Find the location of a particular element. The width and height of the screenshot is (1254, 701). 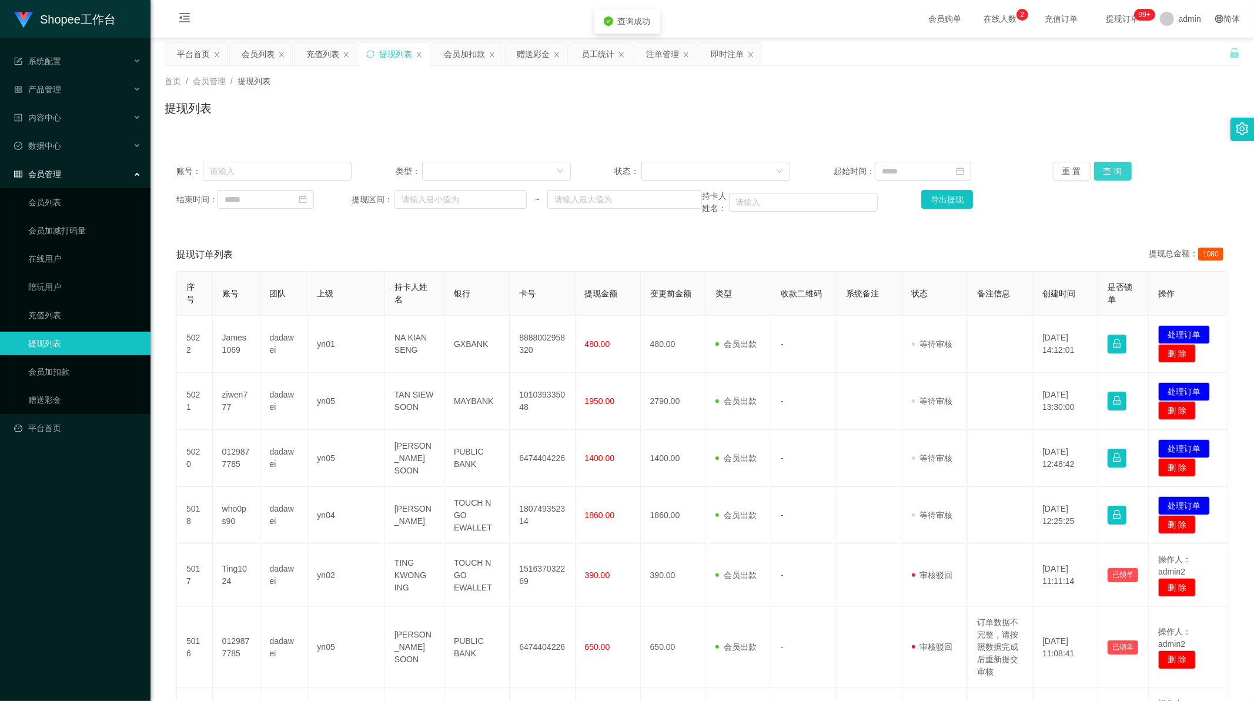

span: 变更前金额 is located at coordinates (671, 293).